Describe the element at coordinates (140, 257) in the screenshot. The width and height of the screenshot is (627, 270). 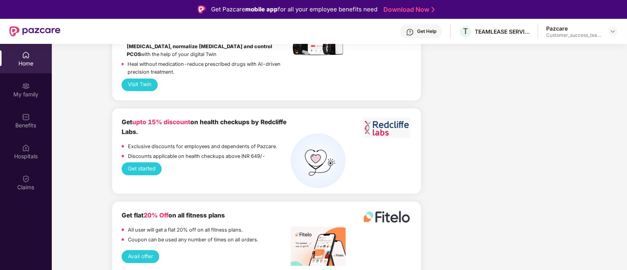
I see `button: Avail offer` at that location.